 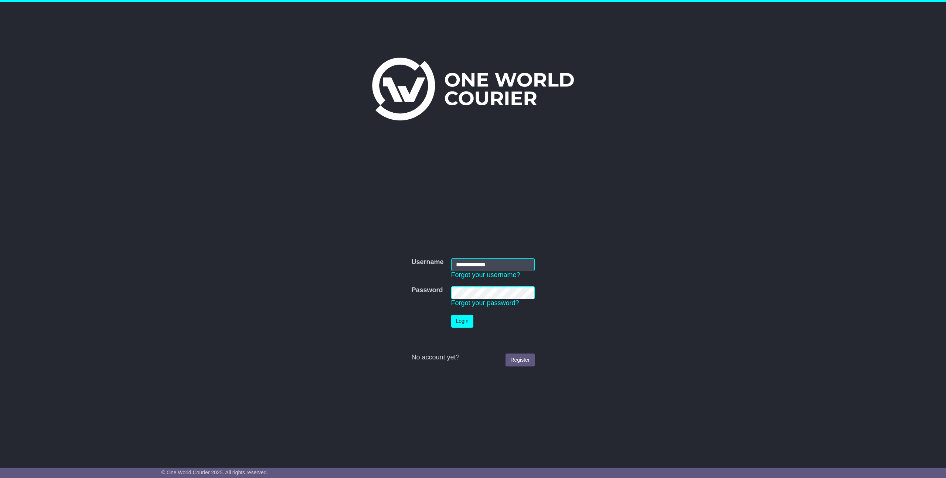 I want to click on span: © One World Courier 2025. All rights reserved., so click(x=215, y=473).